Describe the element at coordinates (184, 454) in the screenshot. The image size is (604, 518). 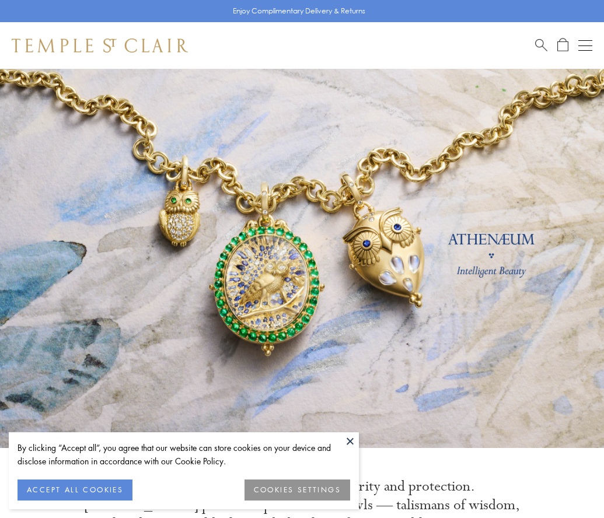
I see `div: By clicking “Accept all”, you agree that our website can store cookies on your device and disclos...` at that location.